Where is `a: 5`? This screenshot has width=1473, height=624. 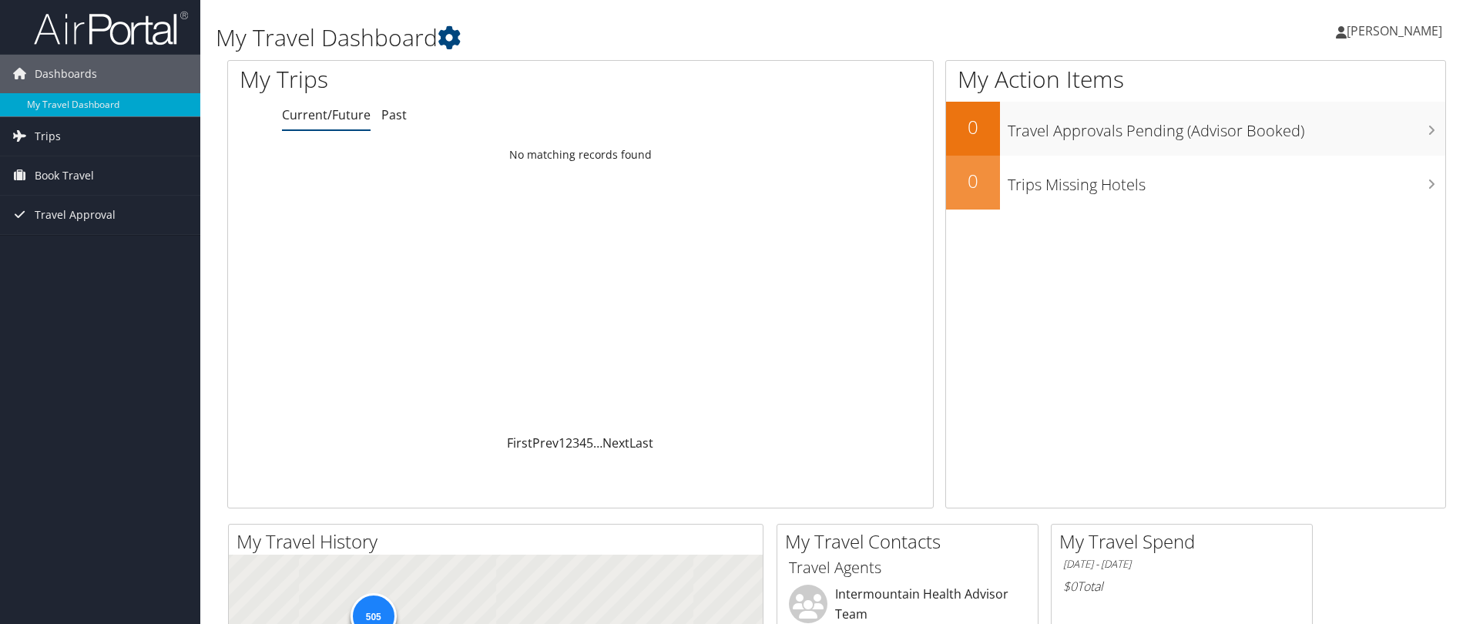 a: 5 is located at coordinates (589, 443).